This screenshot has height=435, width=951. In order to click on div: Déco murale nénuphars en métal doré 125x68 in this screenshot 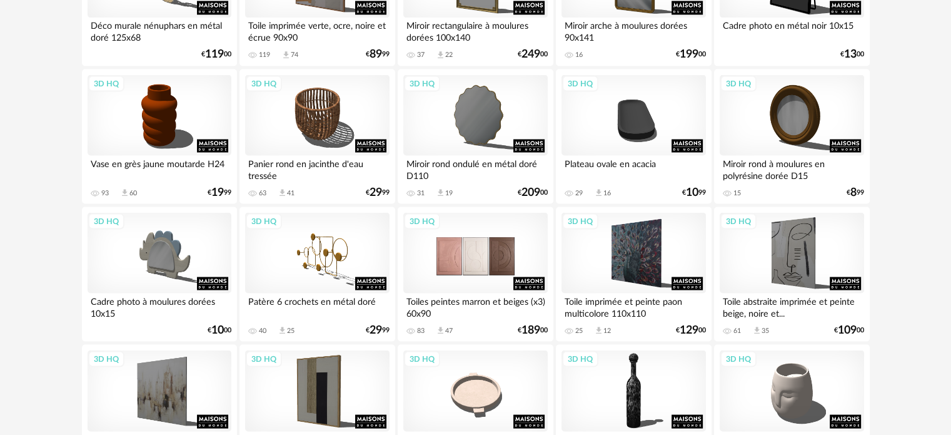, I will do `click(159, 30)`.